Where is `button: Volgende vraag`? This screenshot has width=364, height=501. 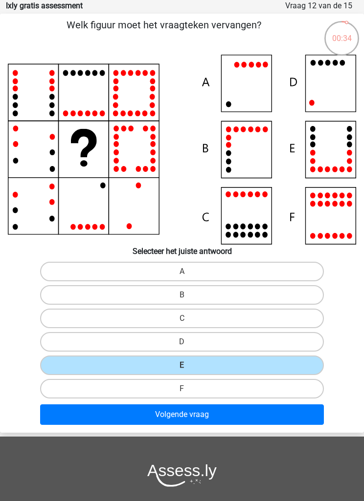 button: Volgende vraag is located at coordinates (182, 415).